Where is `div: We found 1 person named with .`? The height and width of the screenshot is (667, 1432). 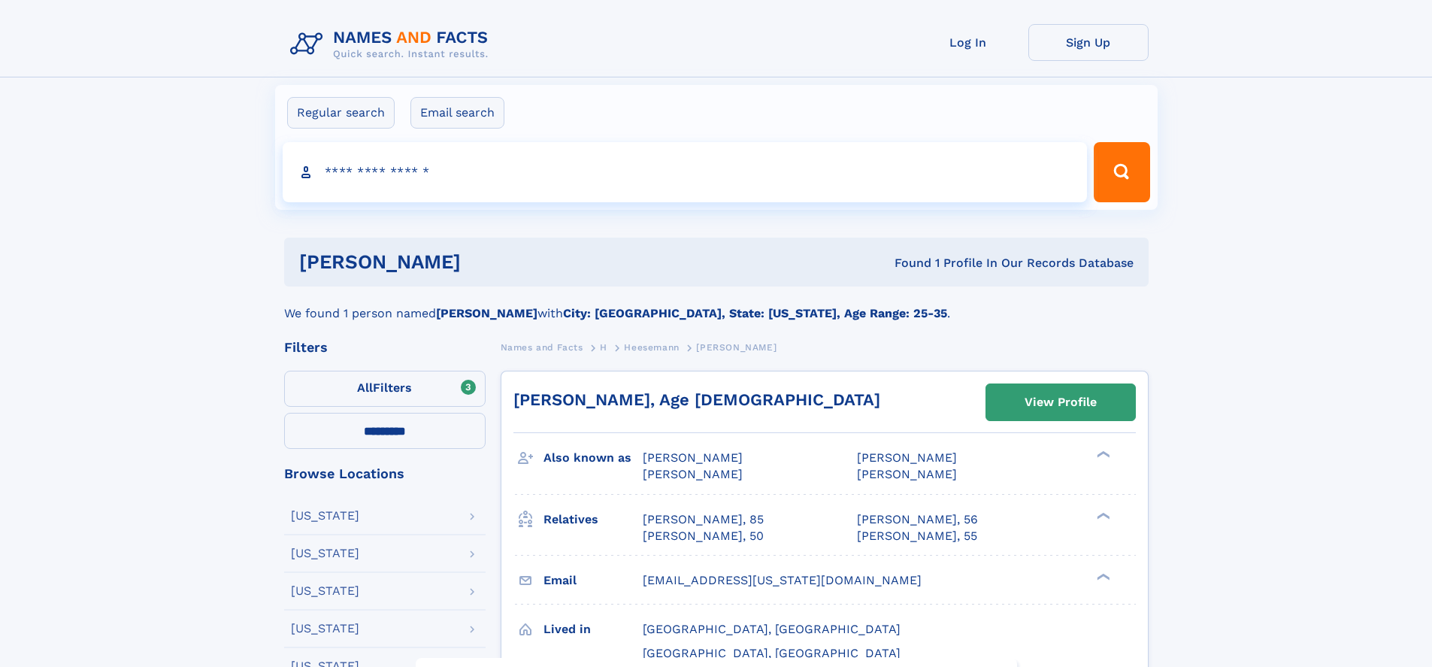
div: We found 1 person named with . is located at coordinates (716, 304).